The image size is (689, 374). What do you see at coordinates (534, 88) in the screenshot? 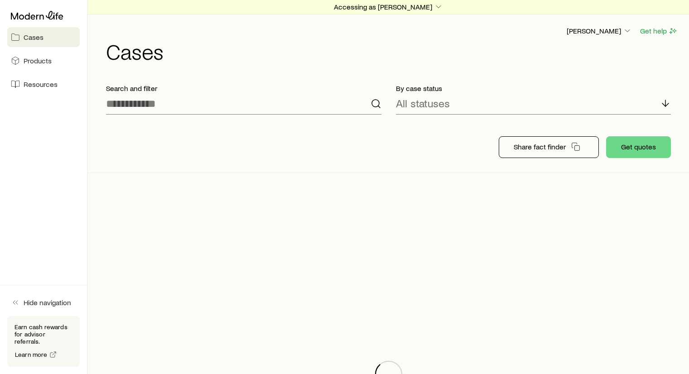
I see `p: By case status` at bounding box center [534, 88].